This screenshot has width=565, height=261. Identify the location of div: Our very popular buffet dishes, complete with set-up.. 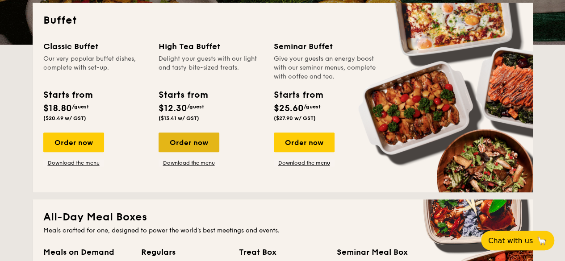
(96, 68).